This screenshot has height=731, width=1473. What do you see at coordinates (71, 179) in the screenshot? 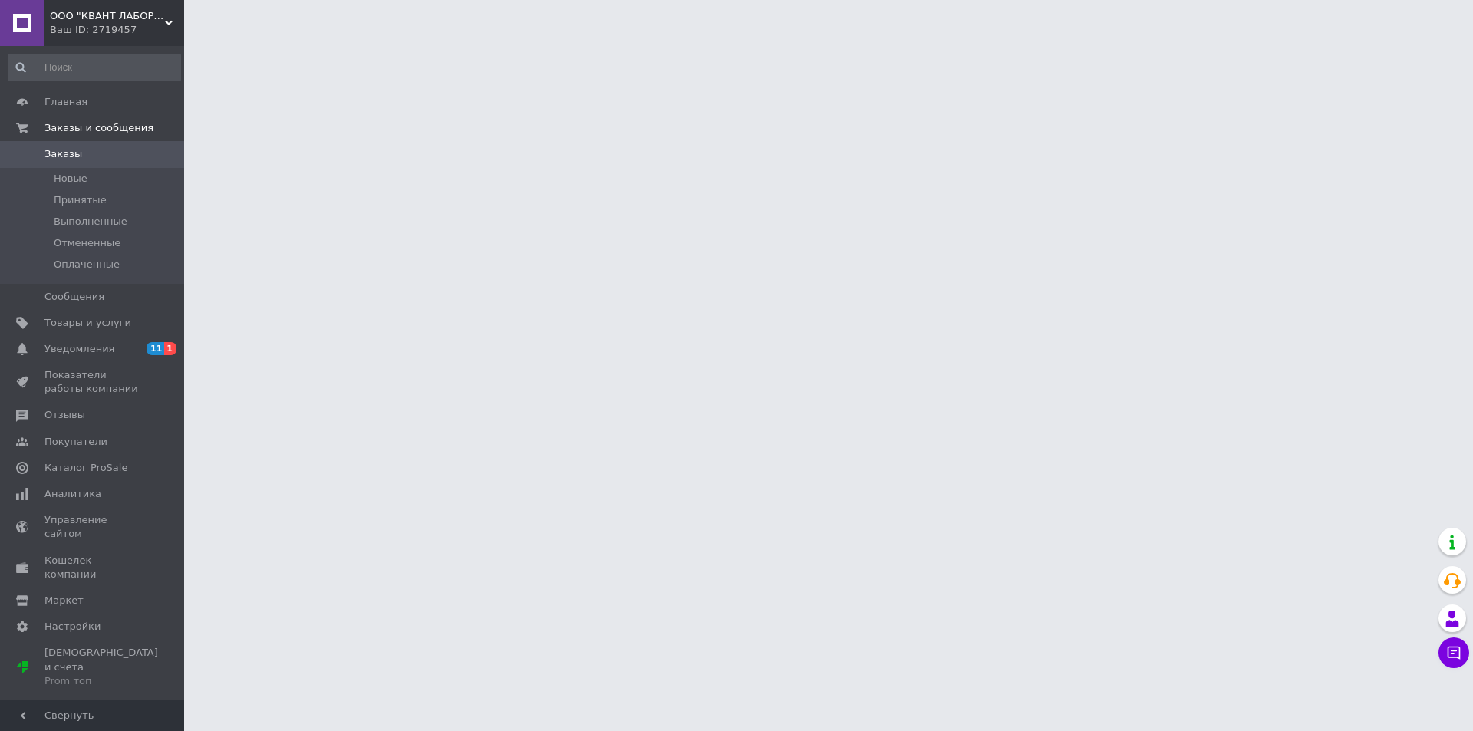
I see `span: Новые` at bounding box center [71, 179].